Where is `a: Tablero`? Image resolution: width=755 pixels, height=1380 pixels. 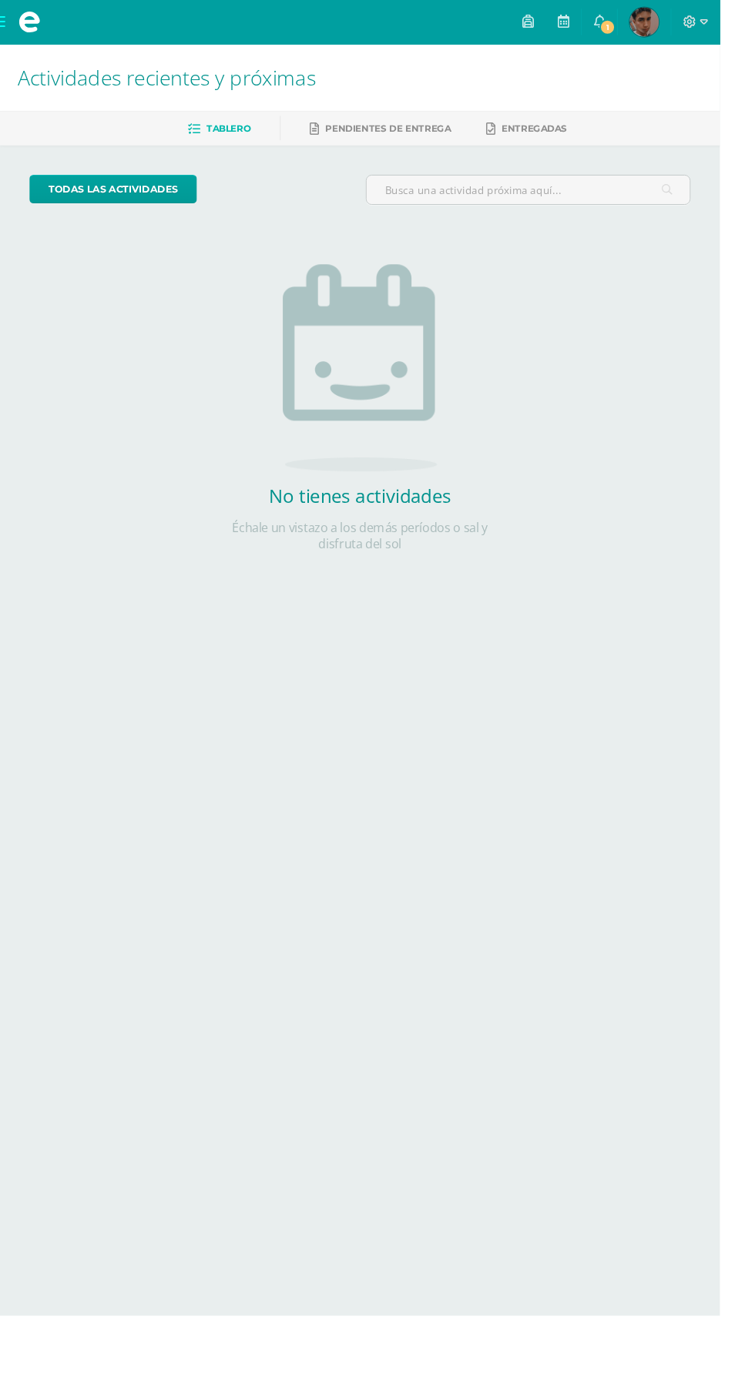 a: Tablero is located at coordinates (229, 135).